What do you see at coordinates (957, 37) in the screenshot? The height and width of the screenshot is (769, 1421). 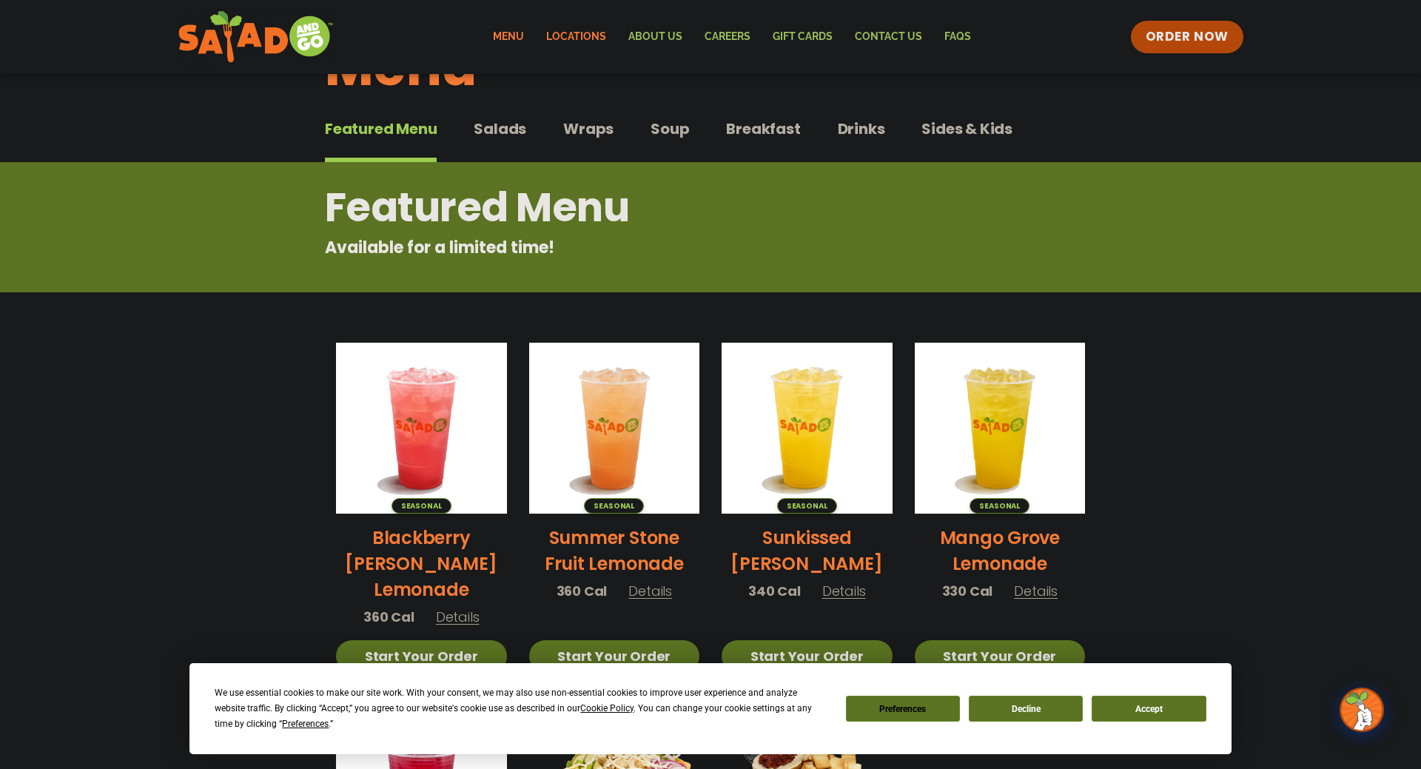 I see `a: FAQs` at bounding box center [957, 37].